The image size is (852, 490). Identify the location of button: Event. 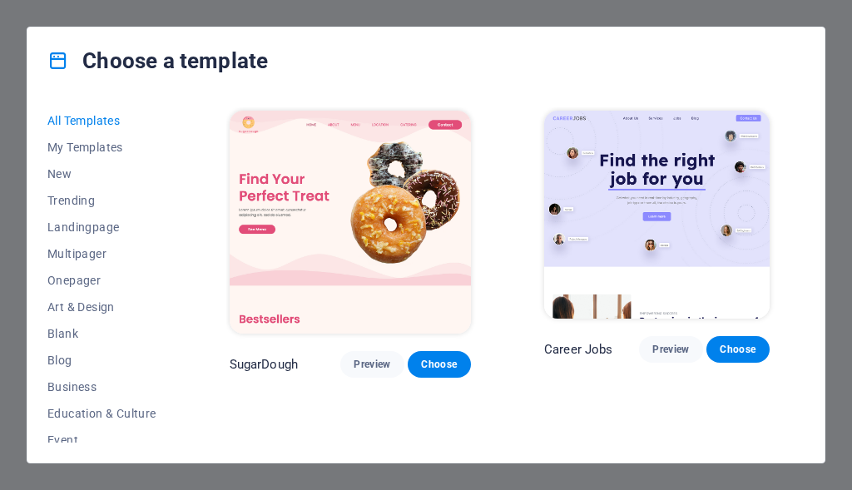
(101, 440).